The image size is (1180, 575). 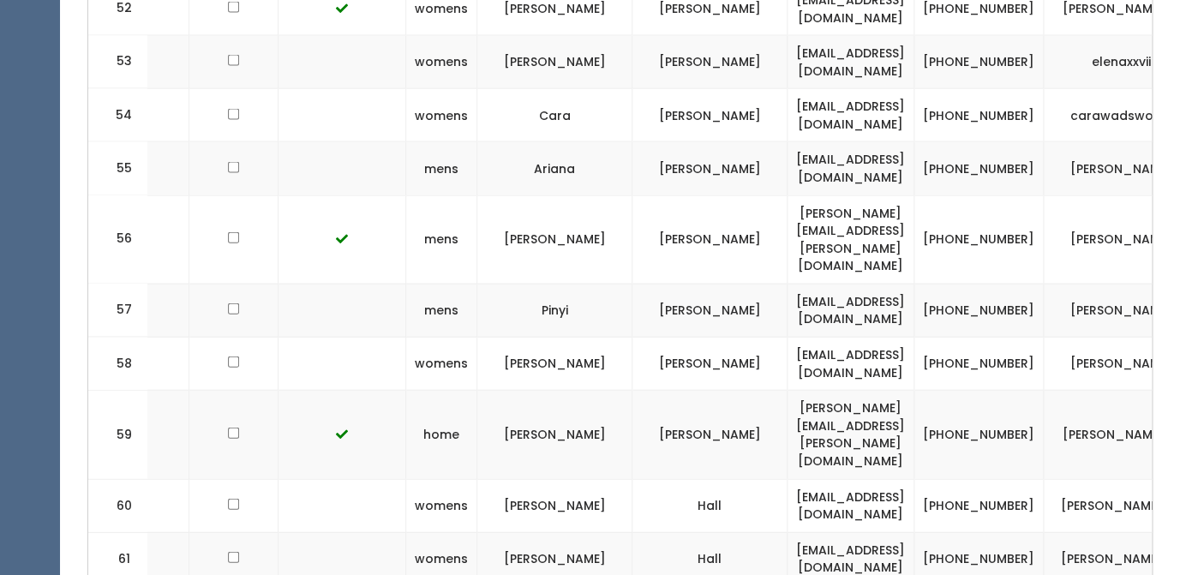 I want to click on td: 56, so click(x=118, y=239).